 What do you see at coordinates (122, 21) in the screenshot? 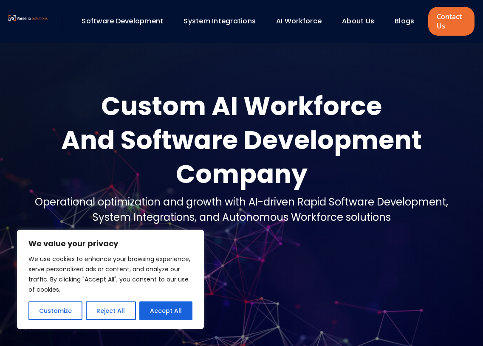
I see `a: Software Development` at bounding box center [122, 21].